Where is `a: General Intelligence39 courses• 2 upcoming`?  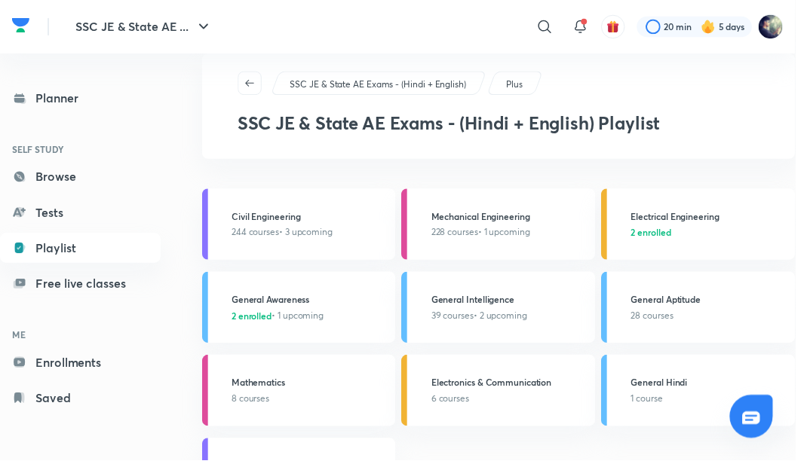
a: General Intelligence39 courses• 2 upcoming is located at coordinates (505, 312).